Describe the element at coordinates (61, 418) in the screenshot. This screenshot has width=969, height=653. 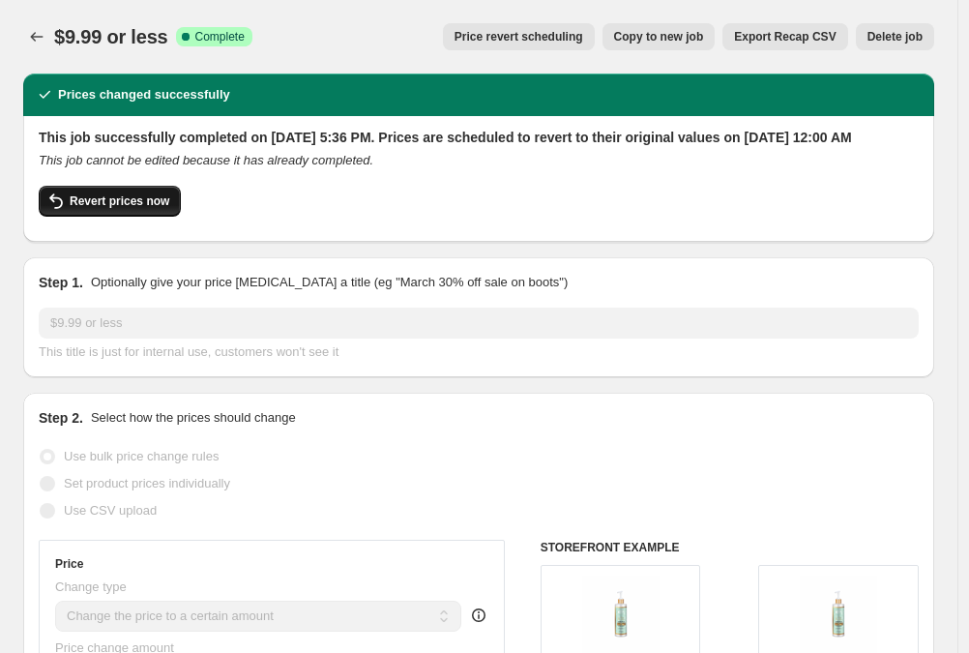
I see `h2: Step 2.` at that location.